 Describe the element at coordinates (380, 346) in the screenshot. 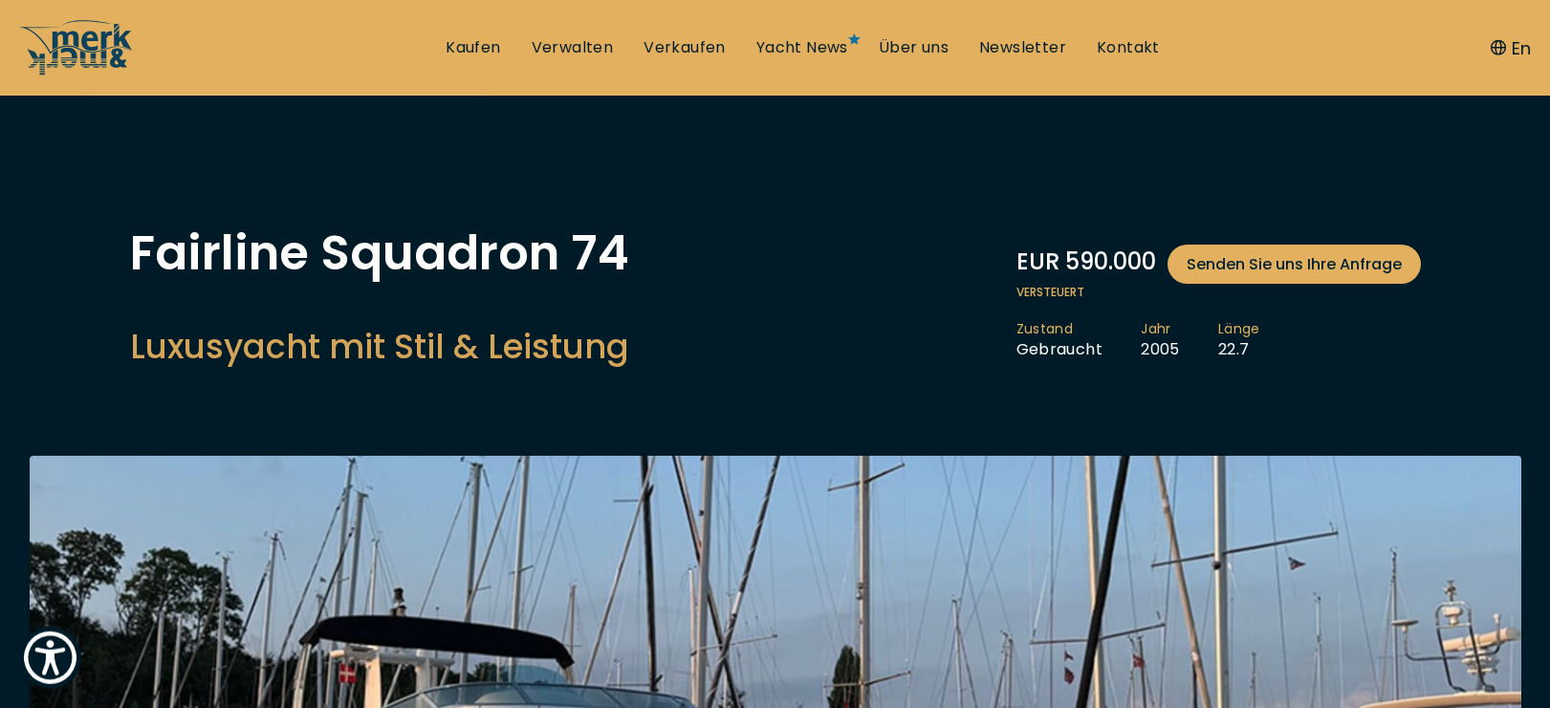

I see `h2: Luxusyacht mit Stil & Leistung` at that location.